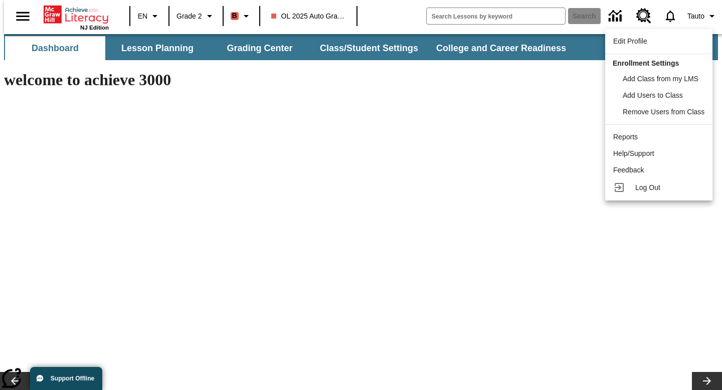  Describe the element at coordinates (653, 95) in the screenshot. I see `span: Add Users to Class` at that location.